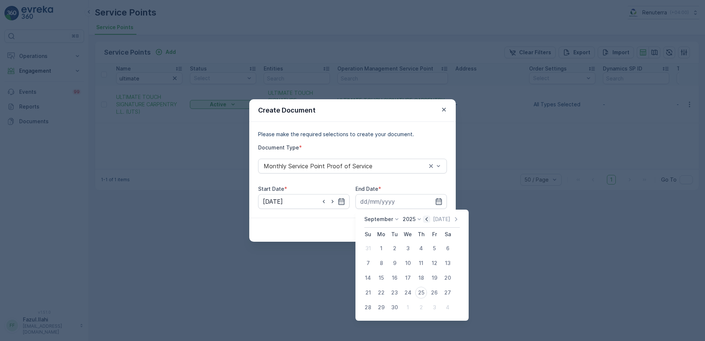 This screenshot has width=705, height=341. What do you see at coordinates (421, 234) in the screenshot?
I see `th: Thursday` at bounding box center [421, 234].